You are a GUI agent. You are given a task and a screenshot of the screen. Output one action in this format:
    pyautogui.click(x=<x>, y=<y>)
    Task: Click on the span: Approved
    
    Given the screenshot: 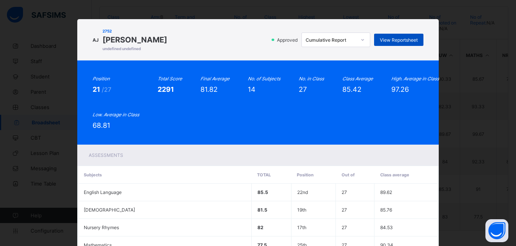 What is the action you would take?
    pyautogui.click(x=288, y=40)
    